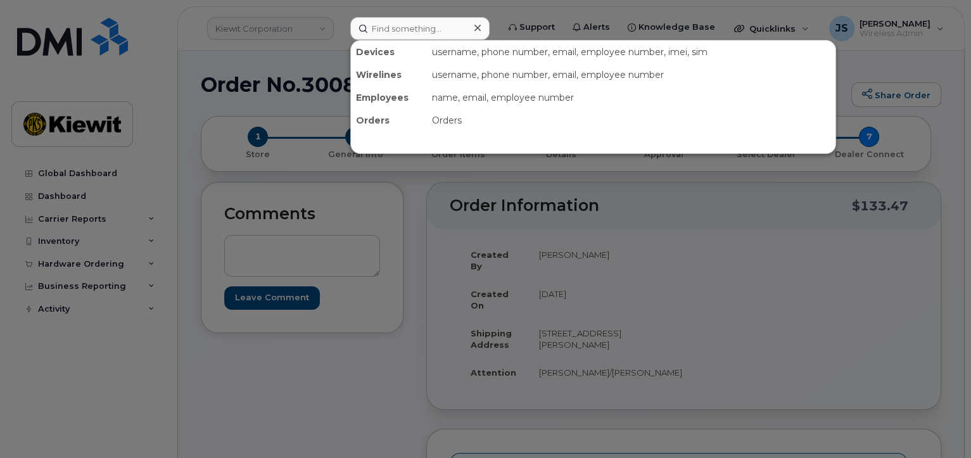 Image resolution: width=971 pixels, height=458 pixels. What do you see at coordinates (631, 52) in the screenshot?
I see `div: username, phone number, email, employee number, imei, sim` at bounding box center [631, 52].